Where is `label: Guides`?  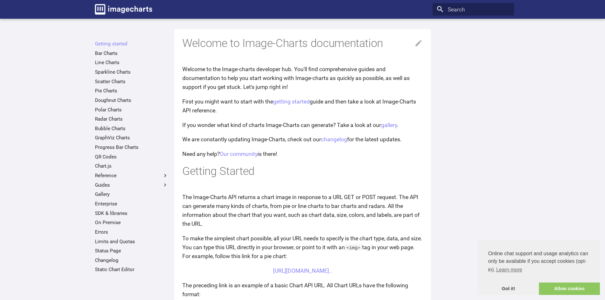 label: Guides is located at coordinates (131, 185).